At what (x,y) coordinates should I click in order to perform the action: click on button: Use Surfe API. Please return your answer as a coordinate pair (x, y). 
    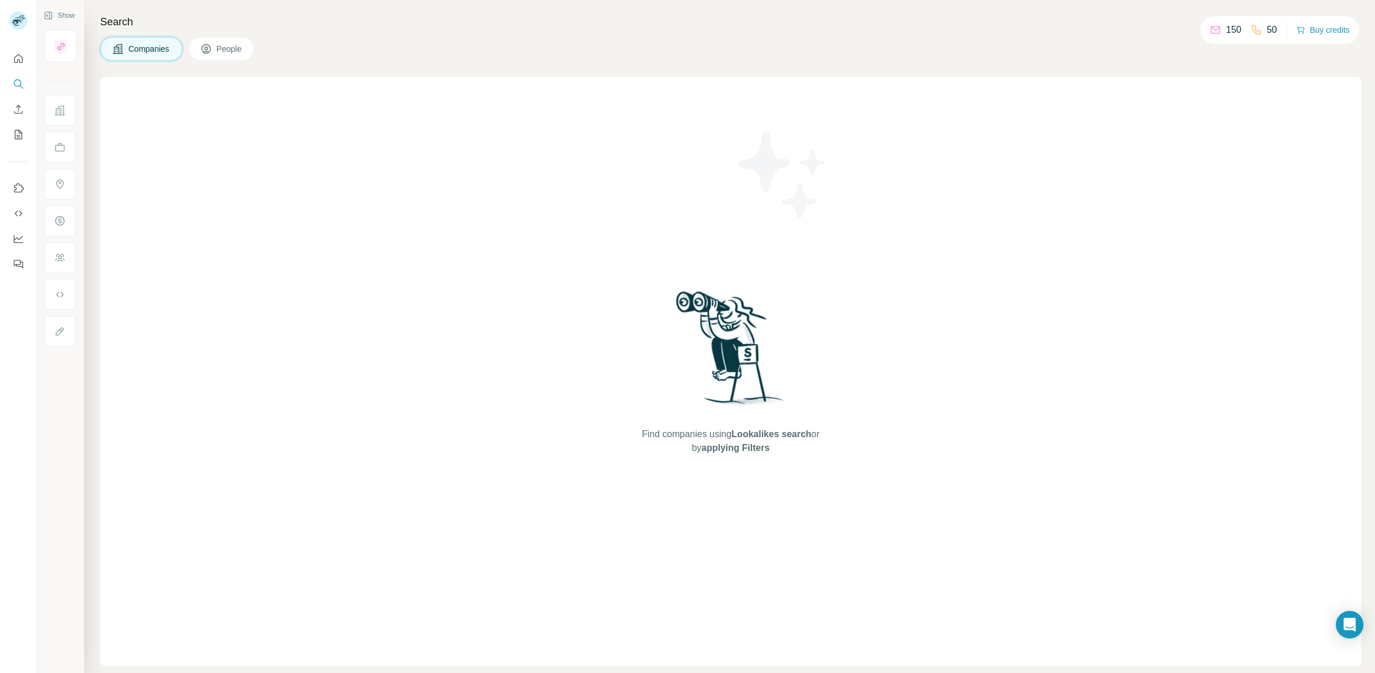
    Looking at the image, I should click on (18, 214).